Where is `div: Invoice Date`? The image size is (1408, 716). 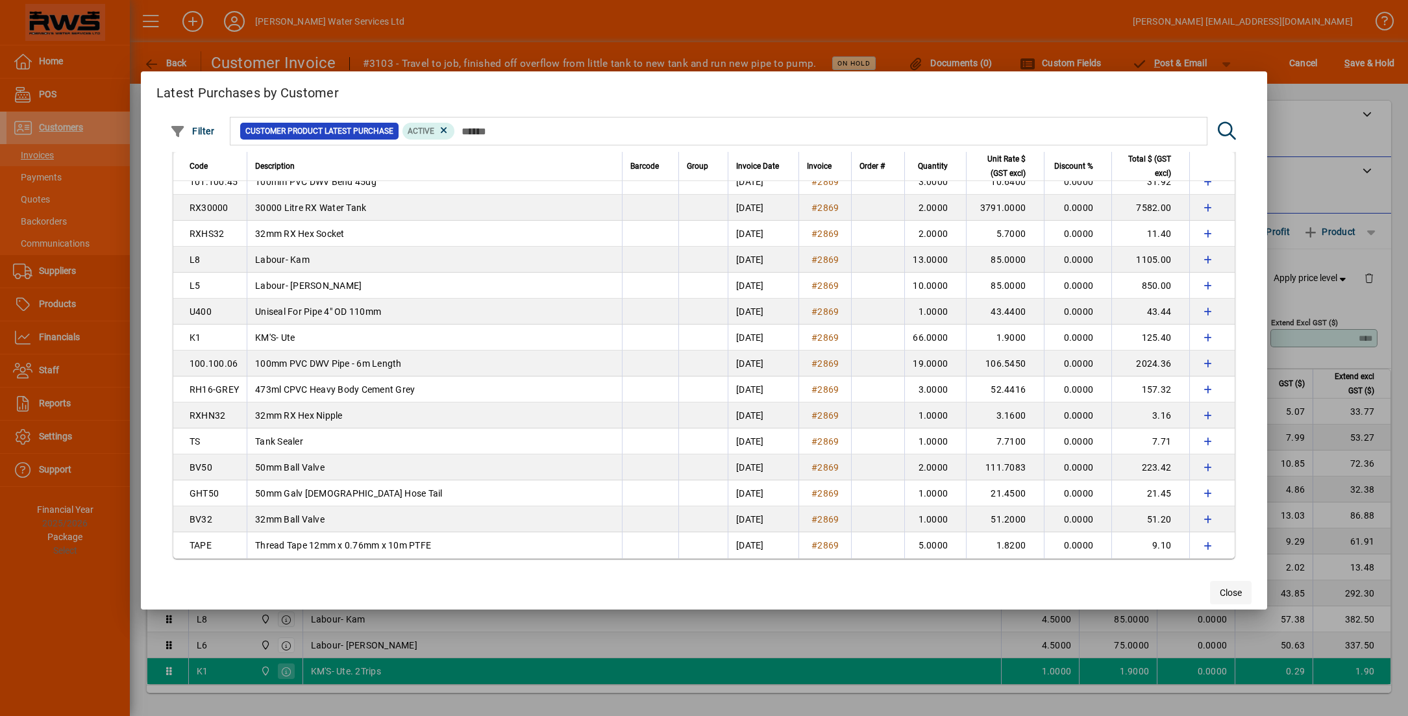 div: Invoice Date is located at coordinates (763, 166).